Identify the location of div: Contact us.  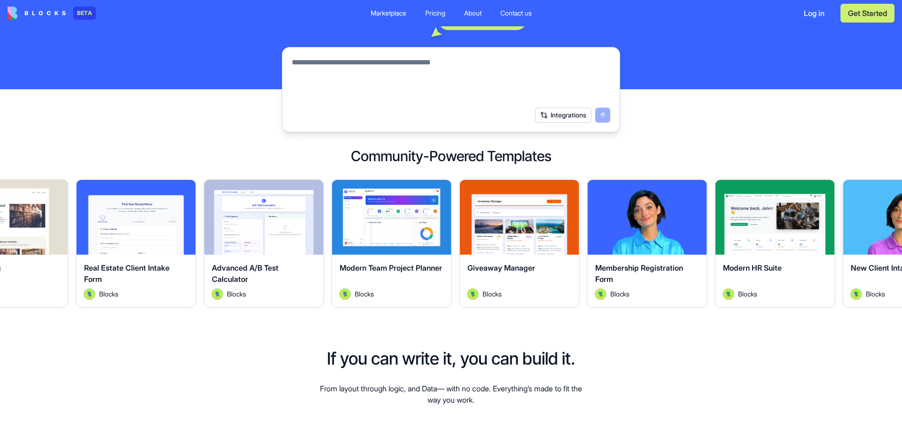
(516, 13).